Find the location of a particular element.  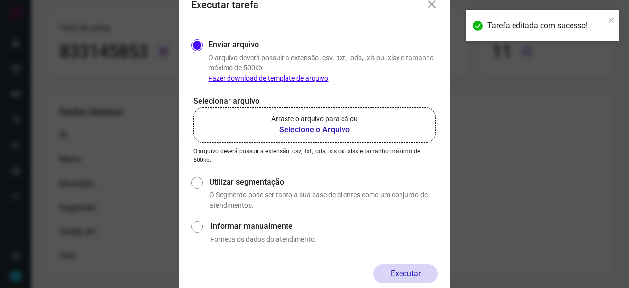

p: Arraste o arquivo para cá ou is located at coordinates (315, 119).